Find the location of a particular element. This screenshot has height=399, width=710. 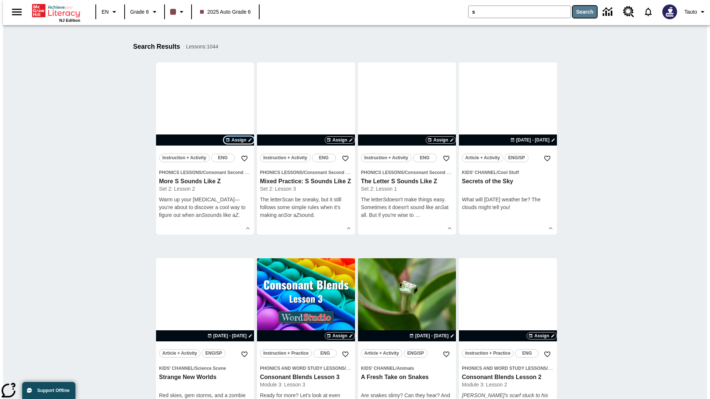

h3: Mixed Practice: S Sounds Like Z is located at coordinates (306, 182).